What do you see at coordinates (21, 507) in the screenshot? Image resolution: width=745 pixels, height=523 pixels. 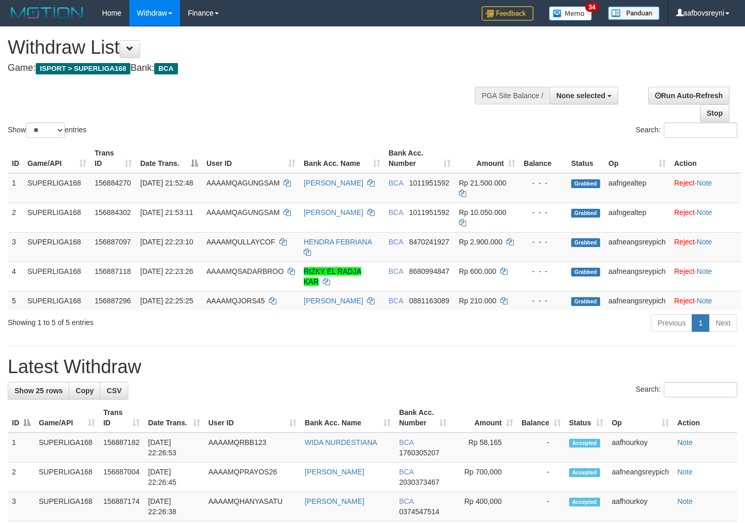 I see `td: 3` at bounding box center [21, 507].